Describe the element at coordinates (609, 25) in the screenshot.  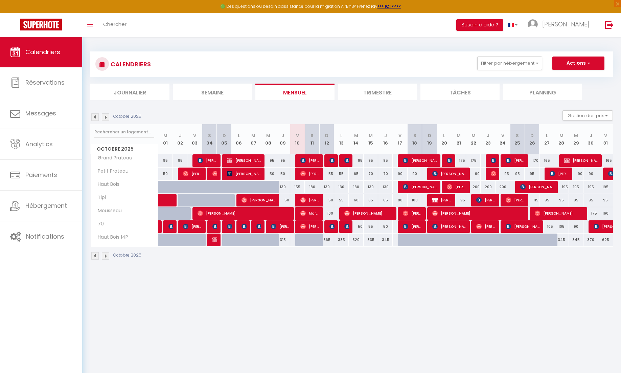
I see `img: logout` at that location.